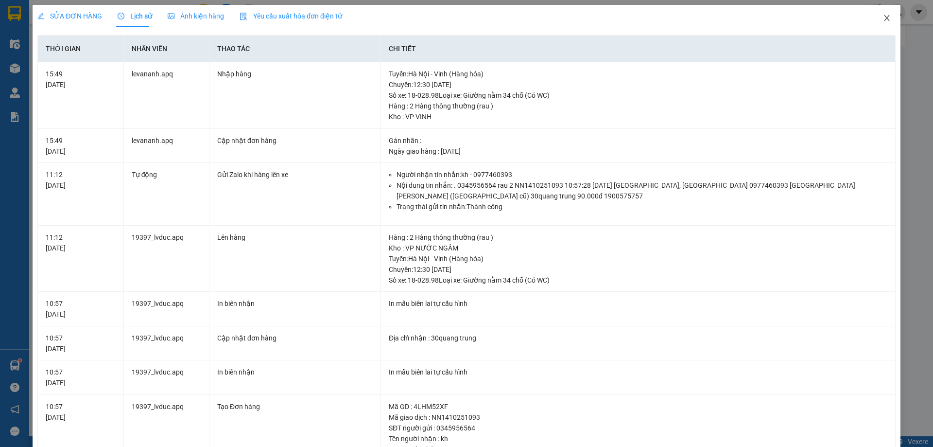  What do you see at coordinates (295, 49) in the screenshot?
I see `th: Thao tác` at bounding box center [295, 49].